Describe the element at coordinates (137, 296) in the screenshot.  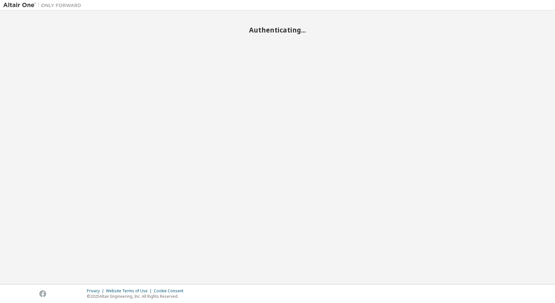
I see `p: © 2025 Altair Engineering, Inc. All Rights Reserved.` at that location.